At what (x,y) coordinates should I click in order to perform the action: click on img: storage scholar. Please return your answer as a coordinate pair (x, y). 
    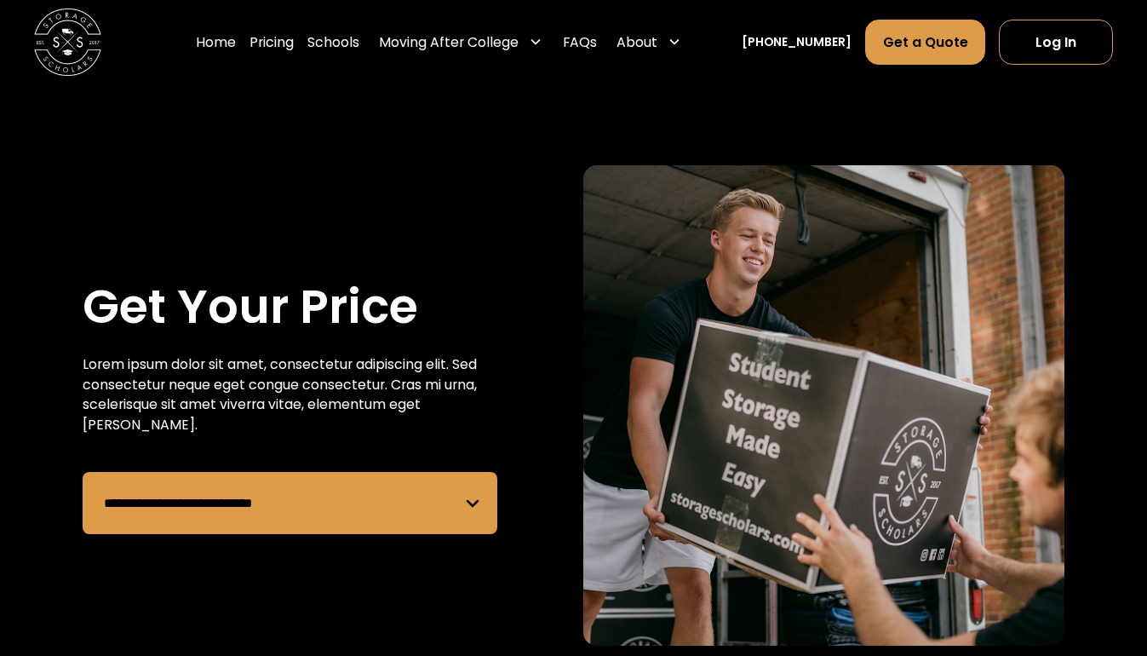
    Looking at the image, I should click on (823, 405).